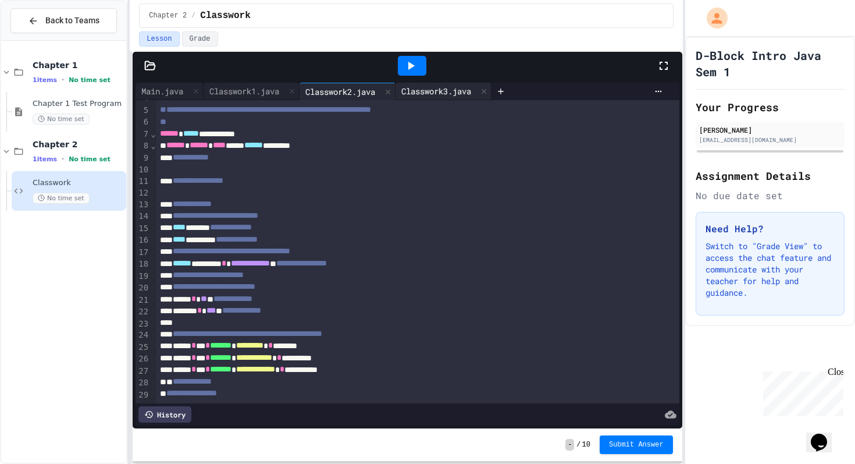 The height and width of the screenshot is (464, 855). What do you see at coordinates (142, 122) in the screenshot?
I see `div: 6` at bounding box center [142, 122].